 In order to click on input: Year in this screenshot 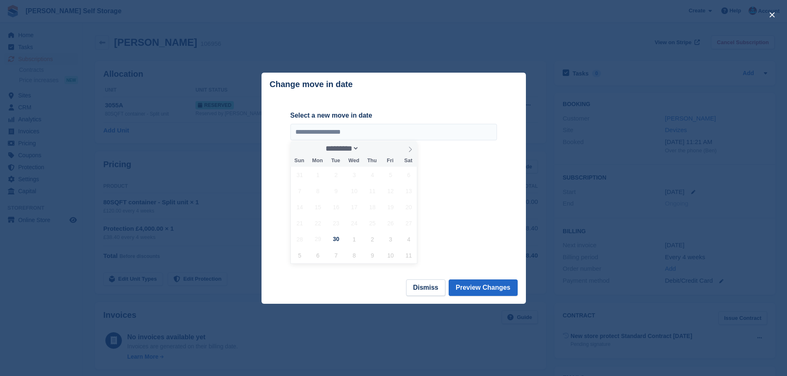, I will do `click(372, 148)`.